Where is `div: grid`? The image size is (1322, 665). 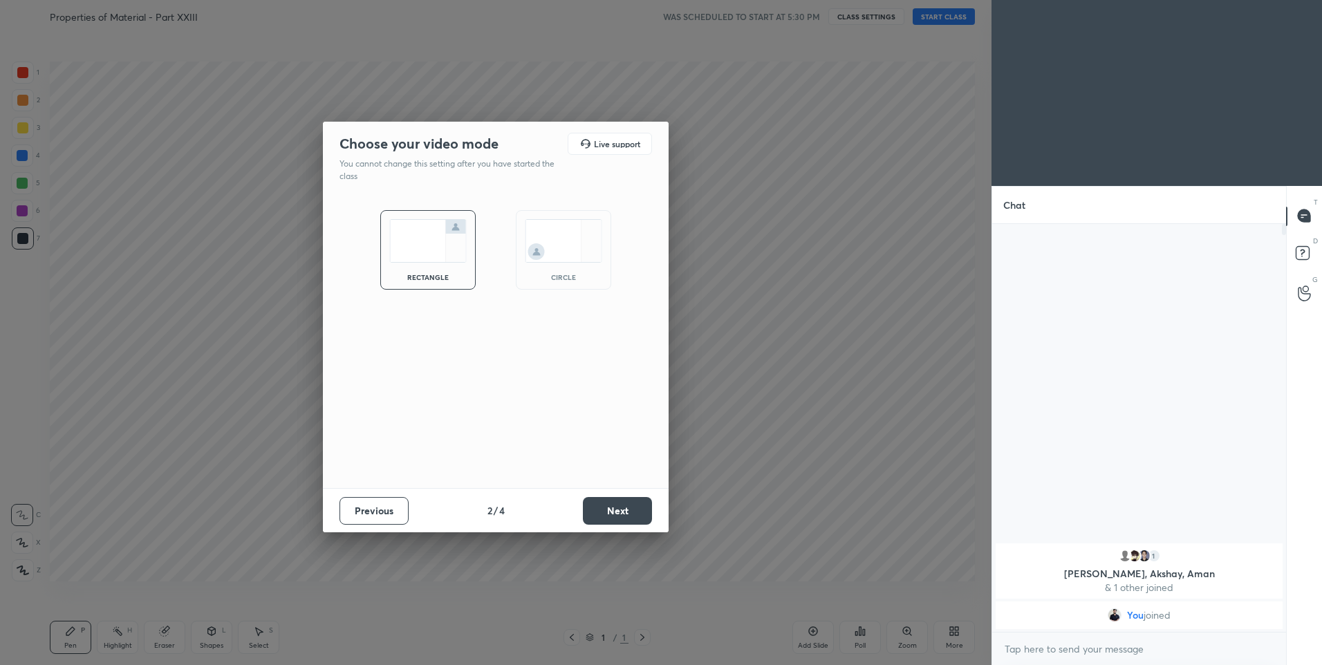
div: grid is located at coordinates (1139, 587).